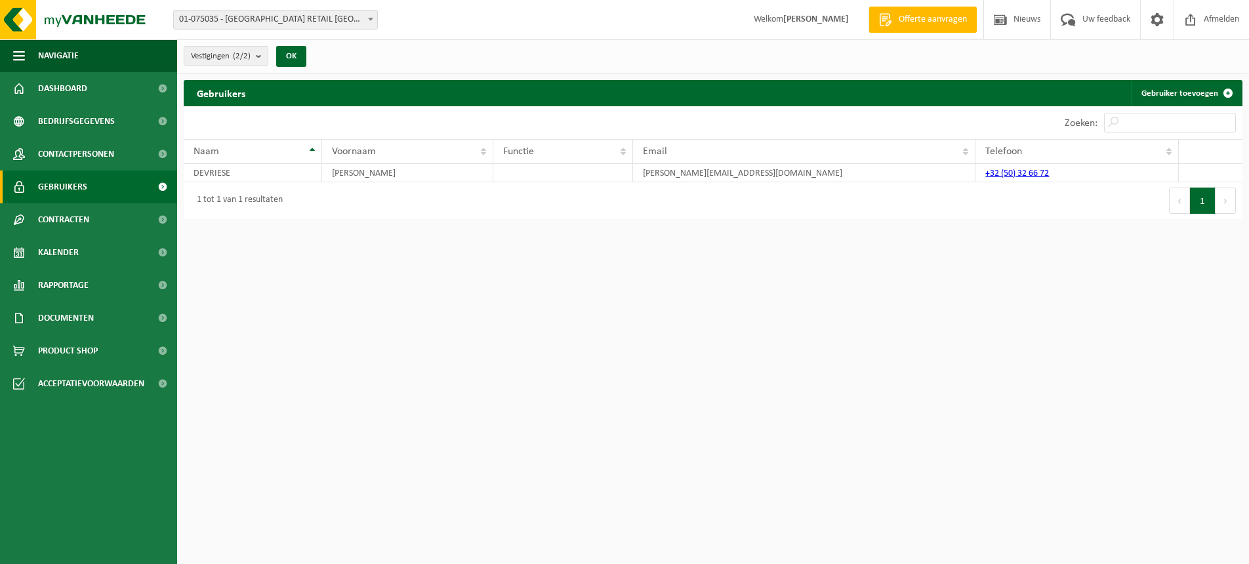  Describe the element at coordinates (63, 285) in the screenshot. I see `span: Rapportage` at that location.